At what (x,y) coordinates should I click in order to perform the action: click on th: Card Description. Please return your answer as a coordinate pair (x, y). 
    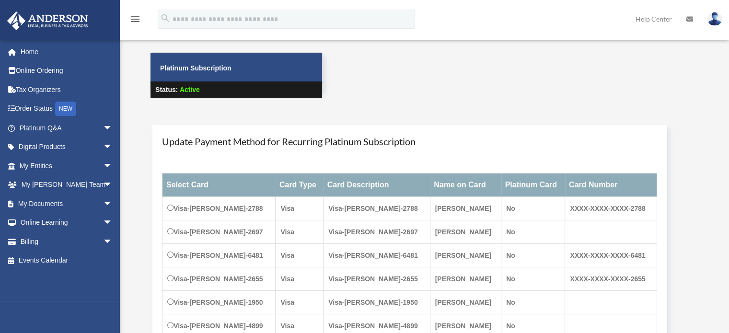
    Looking at the image, I should click on (377, 185).